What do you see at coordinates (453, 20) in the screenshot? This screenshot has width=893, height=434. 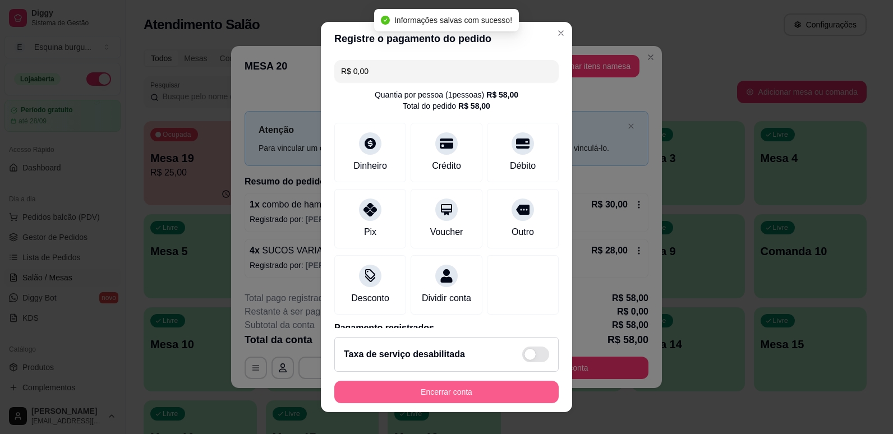 I see `span: Informações salvas com sucesso!` at bounding box center [453, 20].